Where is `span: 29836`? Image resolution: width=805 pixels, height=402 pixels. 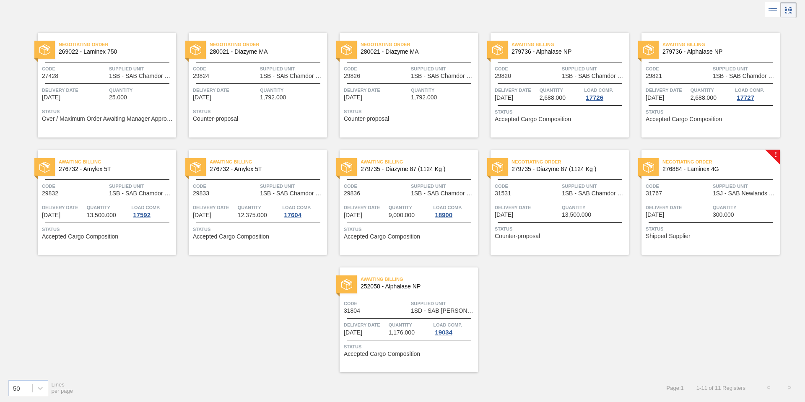 span: 29836 is located at coordinates (352, 193).